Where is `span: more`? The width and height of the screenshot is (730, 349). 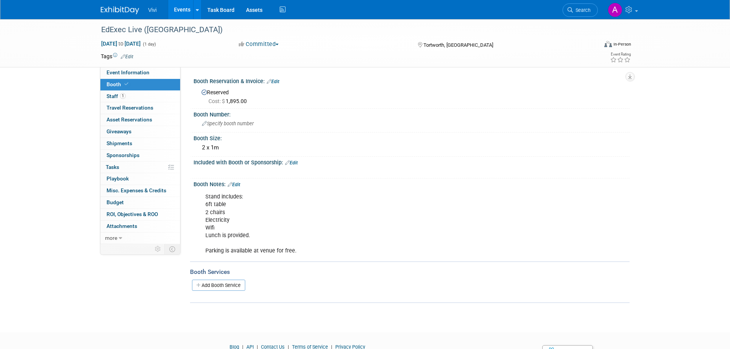 span: more is located at coordinates (111, 238).